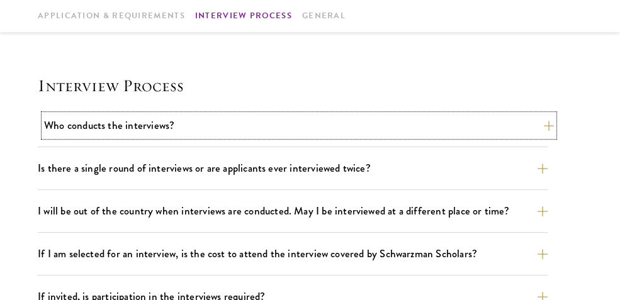  I want to click on a: General, so click(324, 16).